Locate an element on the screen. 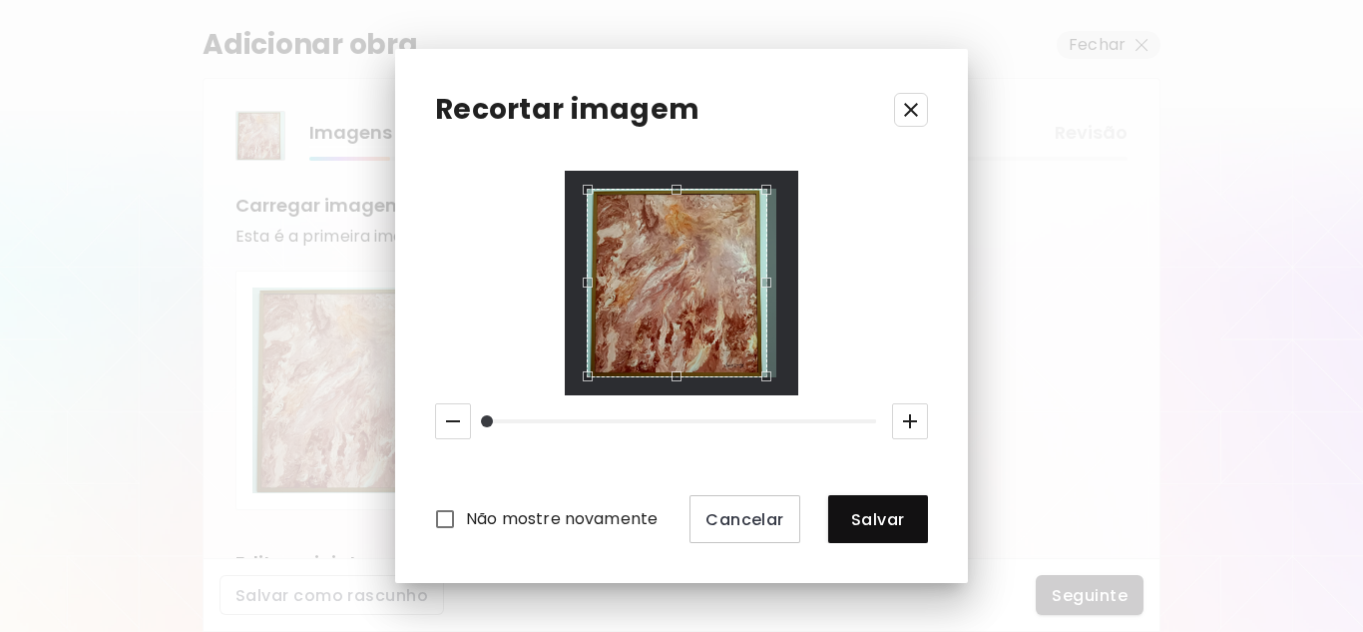  span: Cancelar is located at coordinates (745, 519).